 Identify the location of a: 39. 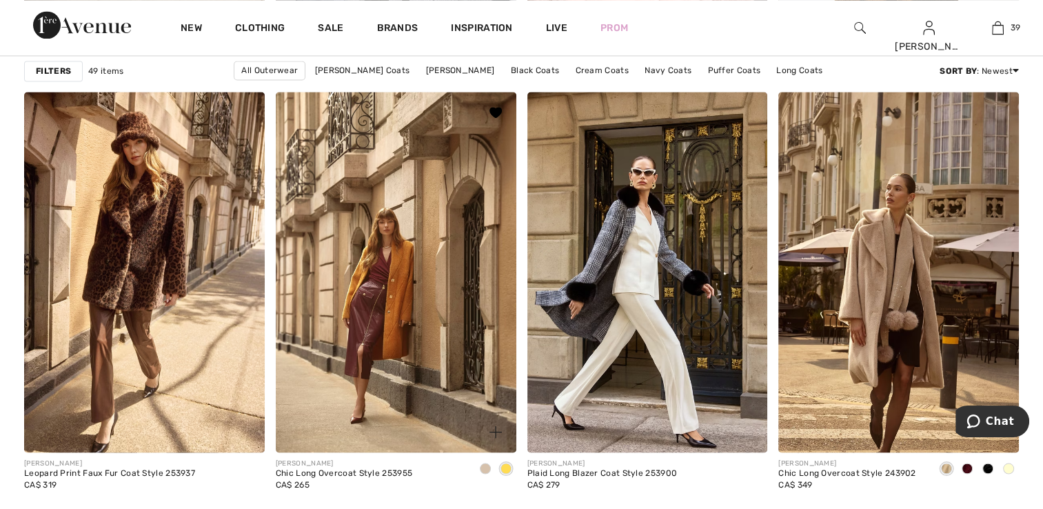
(997, 28).